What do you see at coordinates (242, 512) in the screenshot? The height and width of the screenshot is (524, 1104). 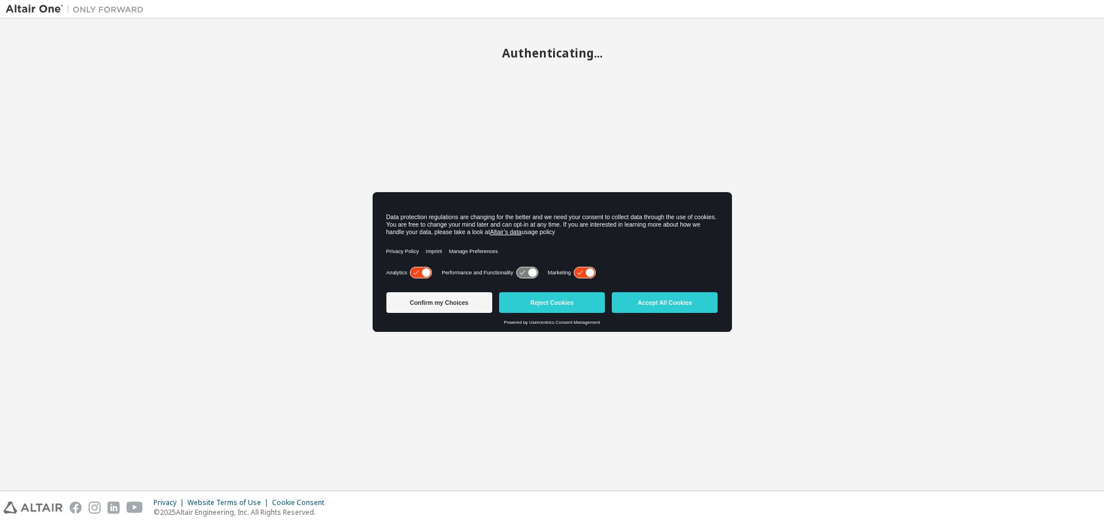 I see `p: © 2025 Altair Engineering, Inc. All Rights Reserved.` at bounding box center [242, 512].